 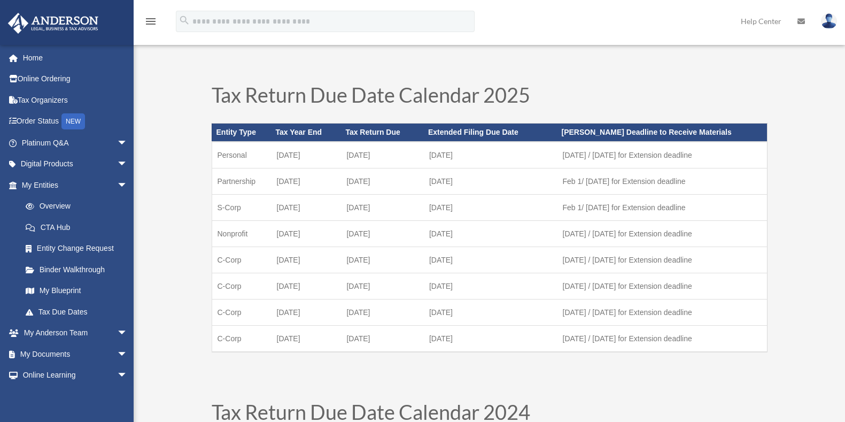 I want to click on th: Tax Year End, so click(x=306, y=132).